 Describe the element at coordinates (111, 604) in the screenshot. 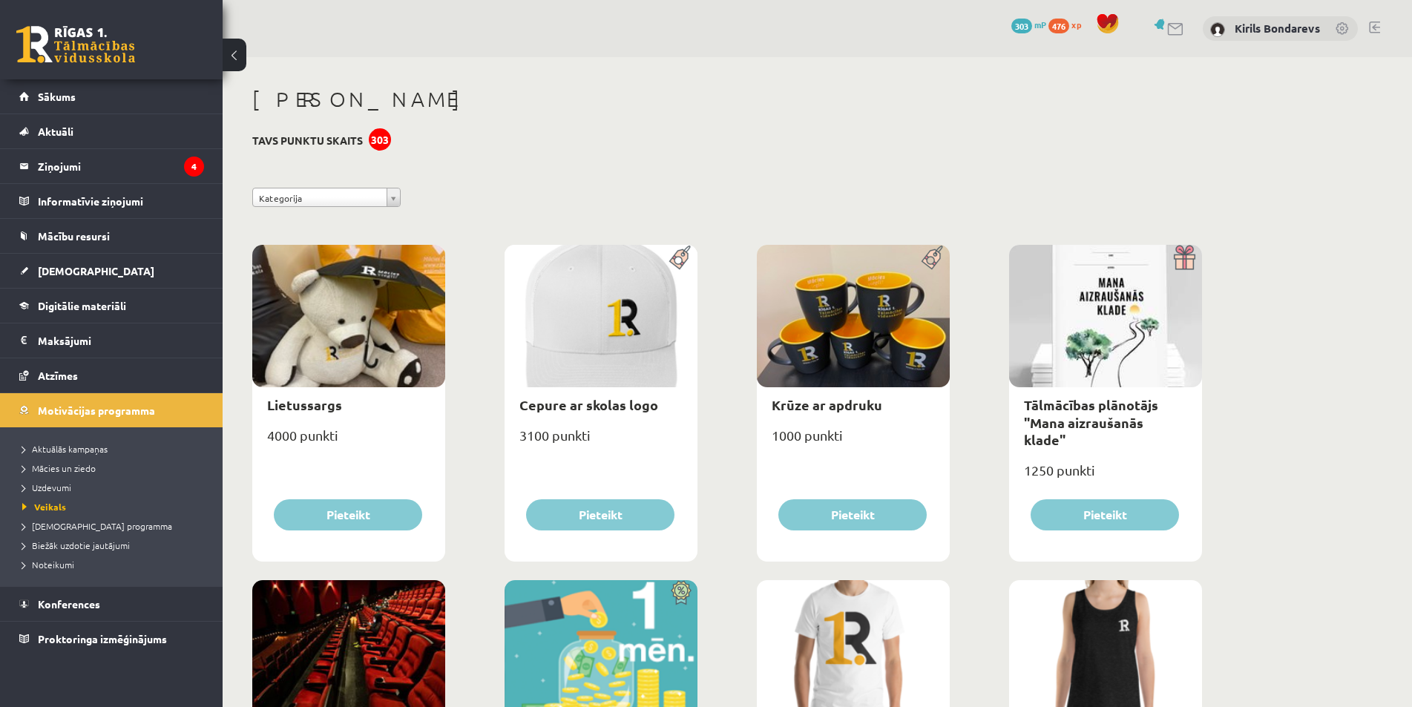

I see `a: Konferences` at that location.